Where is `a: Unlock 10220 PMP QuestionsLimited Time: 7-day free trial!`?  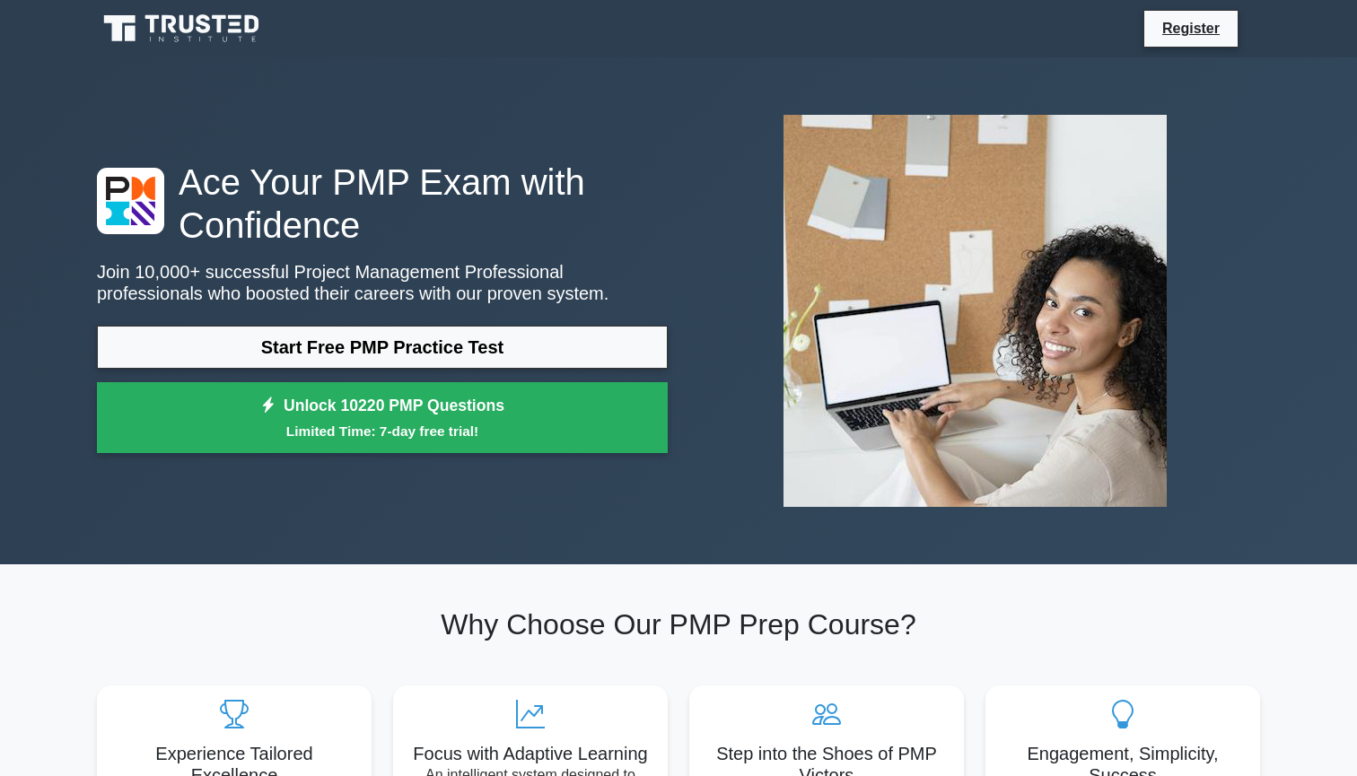
a: Unlock 10220 PMP QuestionsLimited Time: 7-day free trial! is located at coordinates (382, 418).